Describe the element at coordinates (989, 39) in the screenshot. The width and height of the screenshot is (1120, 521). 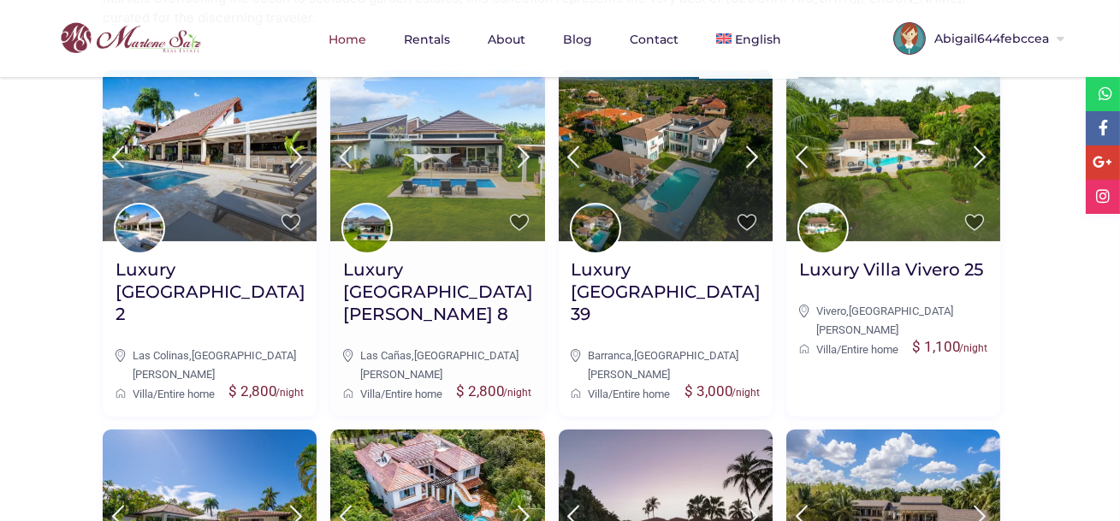
I see `span: Abigail644febccea` at that location.